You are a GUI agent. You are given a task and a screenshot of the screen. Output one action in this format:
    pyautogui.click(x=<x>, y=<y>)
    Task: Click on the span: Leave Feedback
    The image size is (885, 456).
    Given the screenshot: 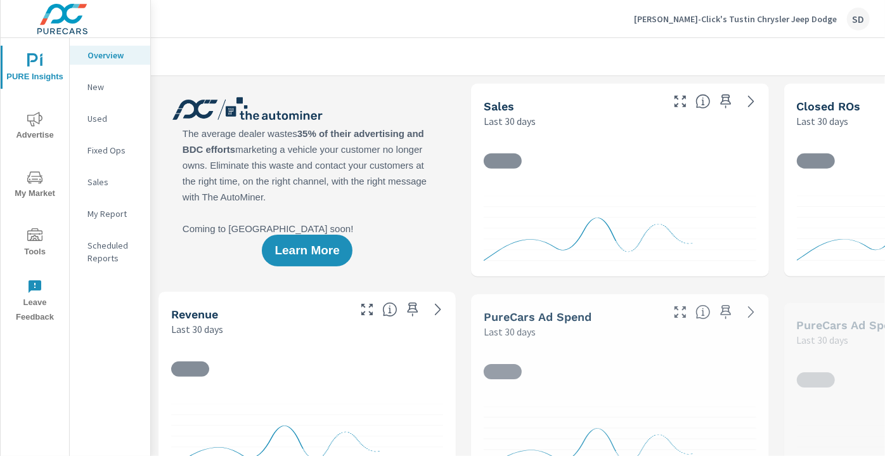 What is the action you would take?
    pyautogui.click(x=35, y=302)
    